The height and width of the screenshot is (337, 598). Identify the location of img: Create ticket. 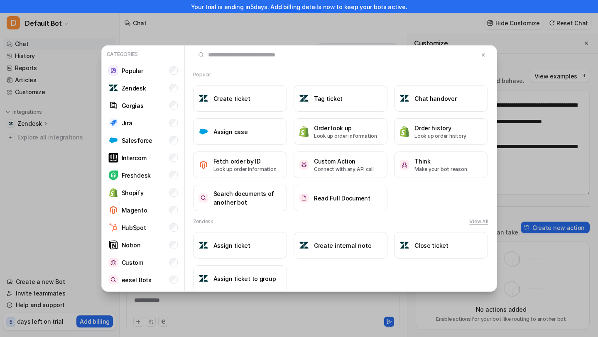
(204, 98).